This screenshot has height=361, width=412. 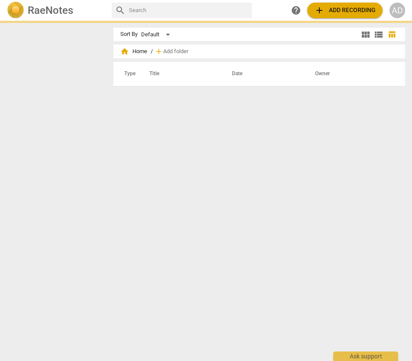 What do you see at coordinates (397, 10) in the screenshot?
I see `div: AD` at bounding box center [397, 10].